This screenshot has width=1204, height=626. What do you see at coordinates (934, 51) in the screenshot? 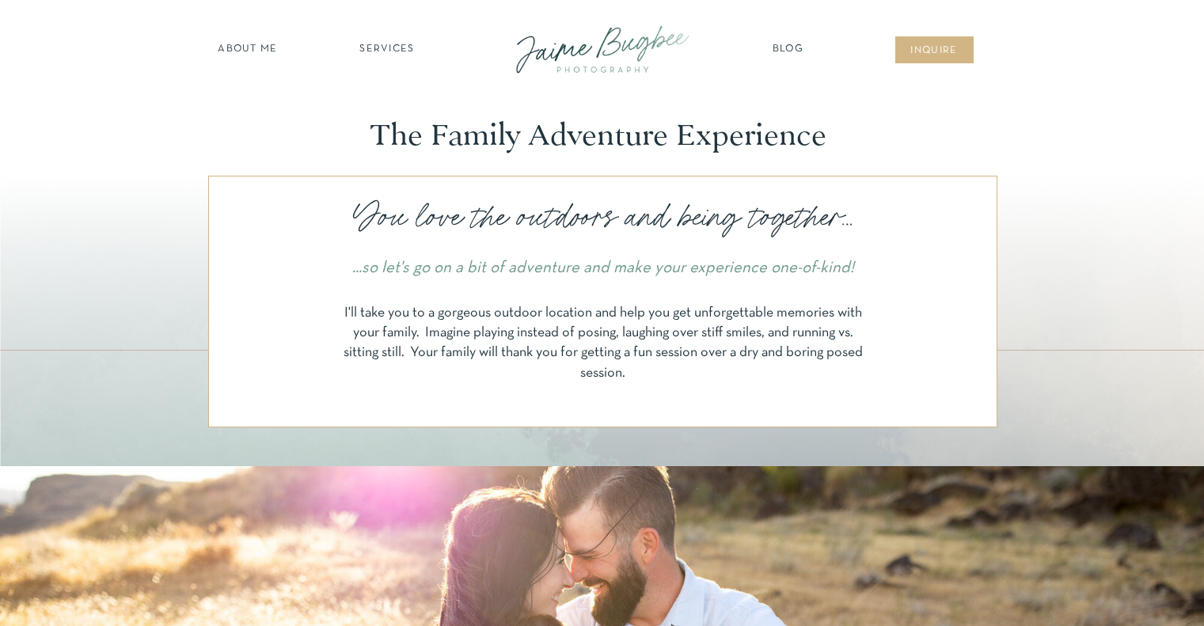
I see `nav: inqUIre` at bounding box center [934, 51].